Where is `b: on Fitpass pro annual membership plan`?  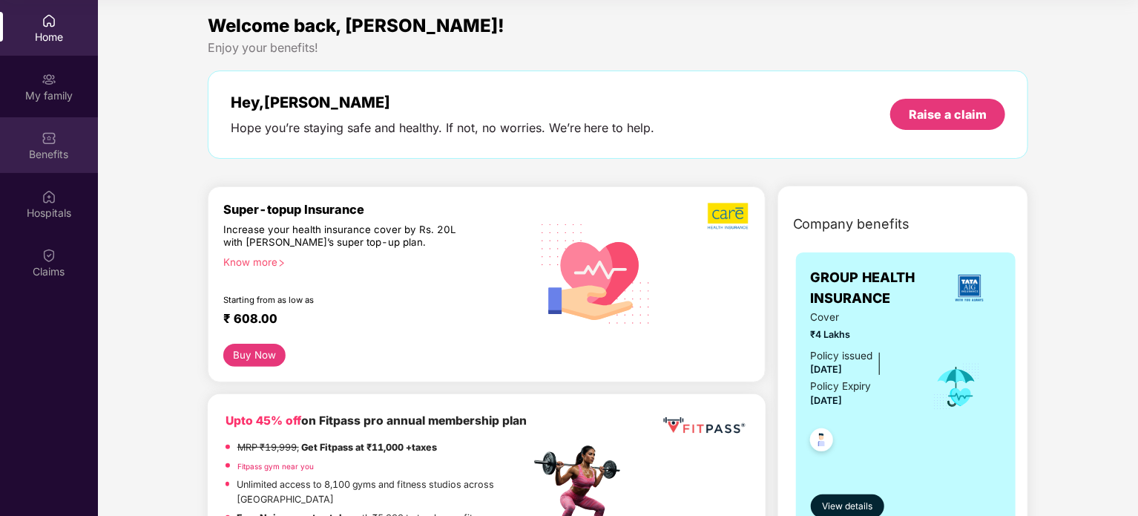
b: on Fitpass pro annual membership plan is located at coordinates (376, 420).